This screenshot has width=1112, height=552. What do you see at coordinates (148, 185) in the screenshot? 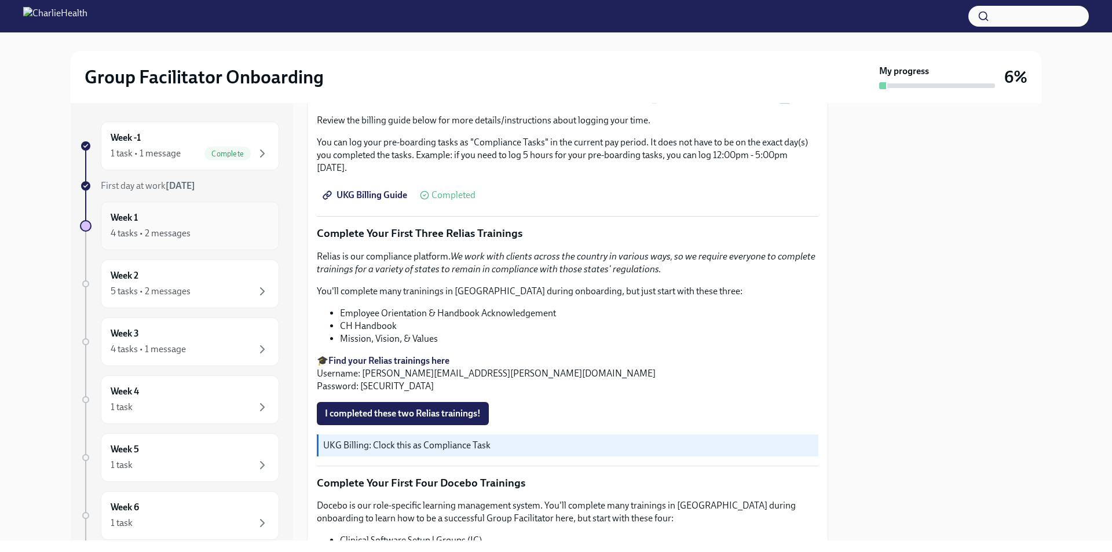
I see `span: First day at work` at bounding box center [148, 185].